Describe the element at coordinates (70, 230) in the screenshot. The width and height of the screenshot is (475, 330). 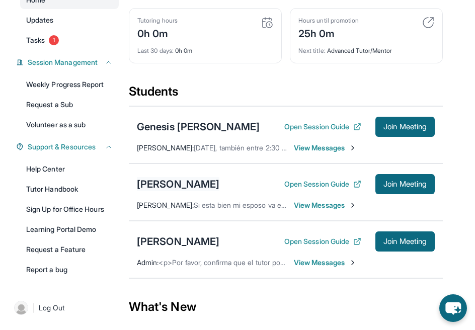
I see `a: Learning Portal Demo` at that location.